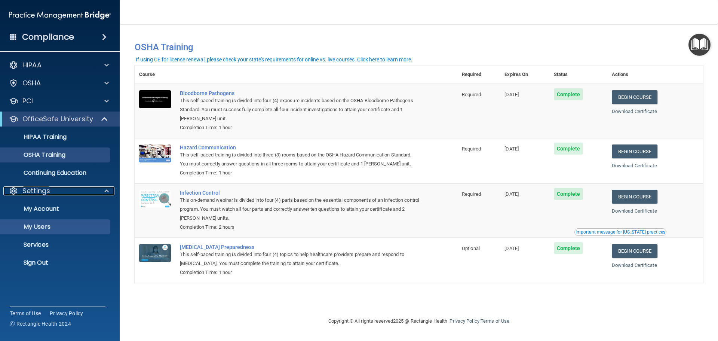 The image size is (718, 341). What do you see at coordinates (699, 45) in the screenshot?
I see `button: Open Resource Center` at bounding box center [699, 45].